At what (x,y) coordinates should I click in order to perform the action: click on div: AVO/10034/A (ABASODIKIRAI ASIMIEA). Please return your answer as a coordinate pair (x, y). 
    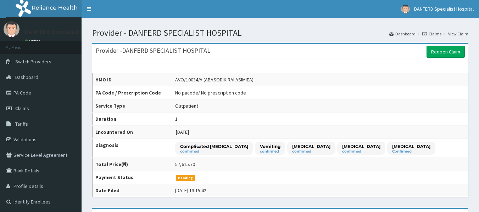
    Looking at the image, I should click on (214, 80).